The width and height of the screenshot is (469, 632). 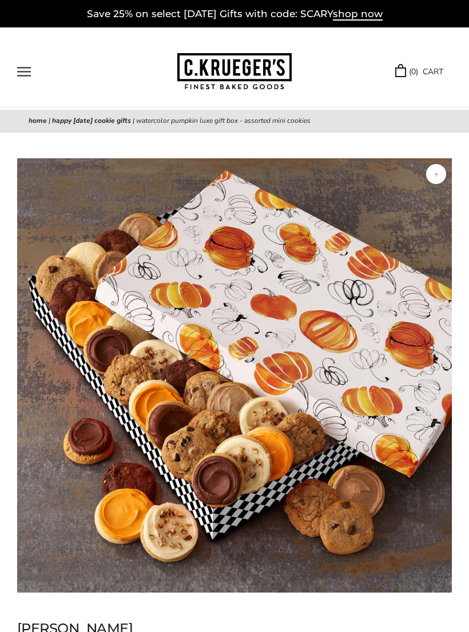 What do you see at coordinates (234, 121) in the screenshot?
I see `nav: breadcrumbs` at bounding box center [234, 121].